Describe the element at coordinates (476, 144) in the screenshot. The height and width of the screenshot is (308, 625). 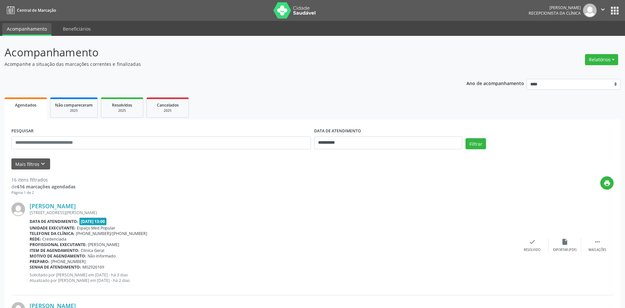
I see `button: Filtrar` at that location.